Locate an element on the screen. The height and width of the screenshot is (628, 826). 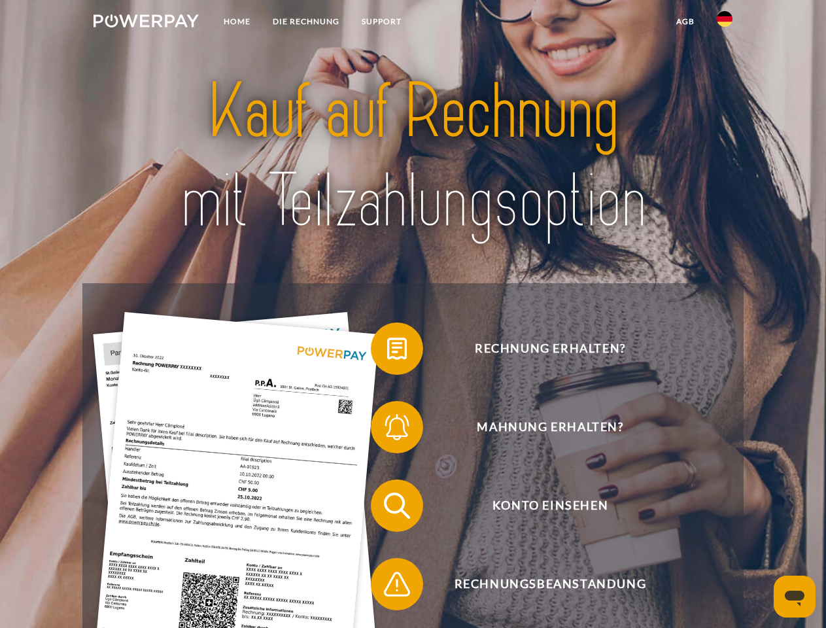
img: qb_warning.svg is located at coordinates (397, 584).